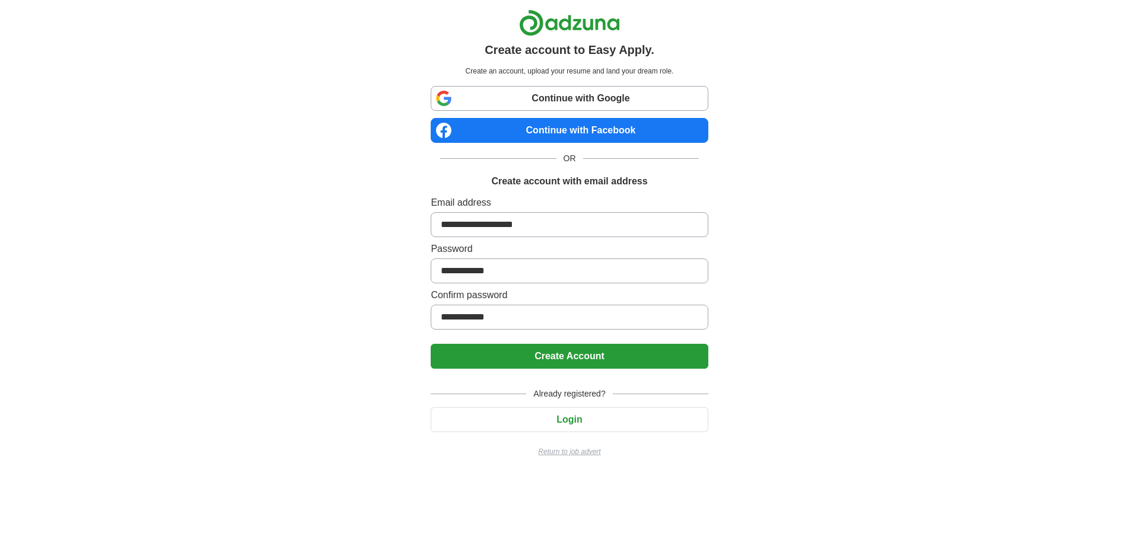  Describe the element at coordinates (570, 158) in the screenshot. I see `span: OR` at that location.